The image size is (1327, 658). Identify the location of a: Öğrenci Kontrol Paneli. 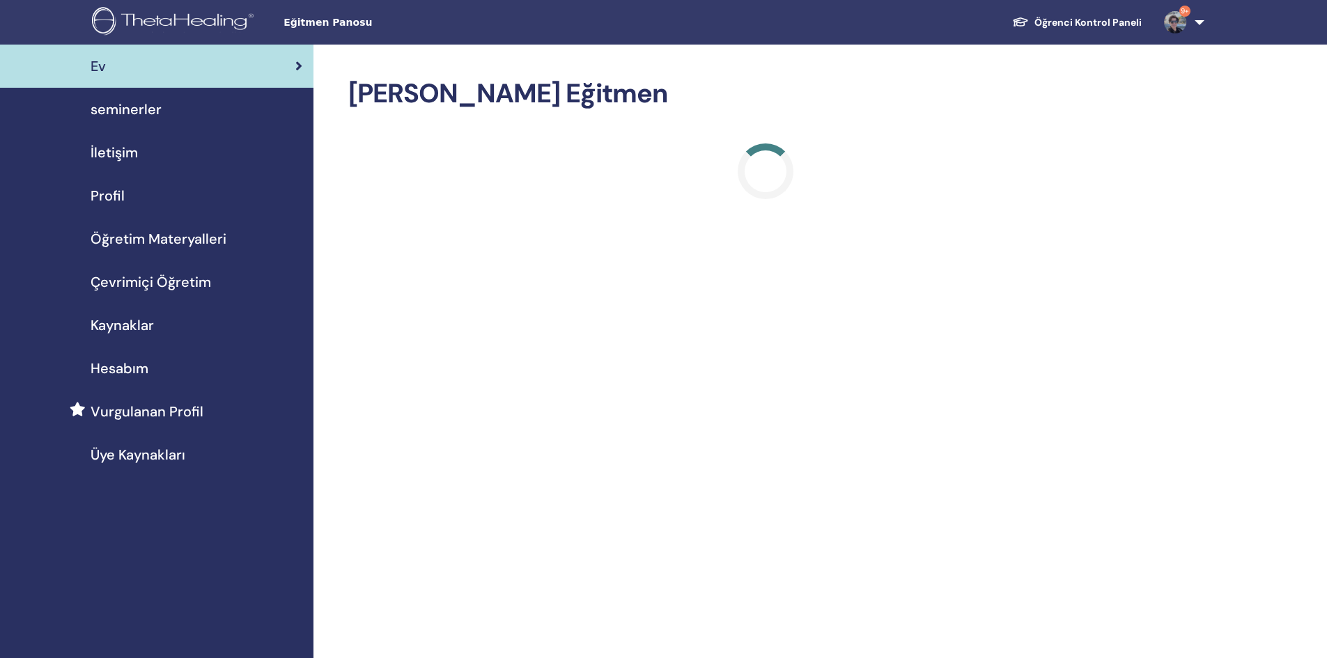
(1077, 22).